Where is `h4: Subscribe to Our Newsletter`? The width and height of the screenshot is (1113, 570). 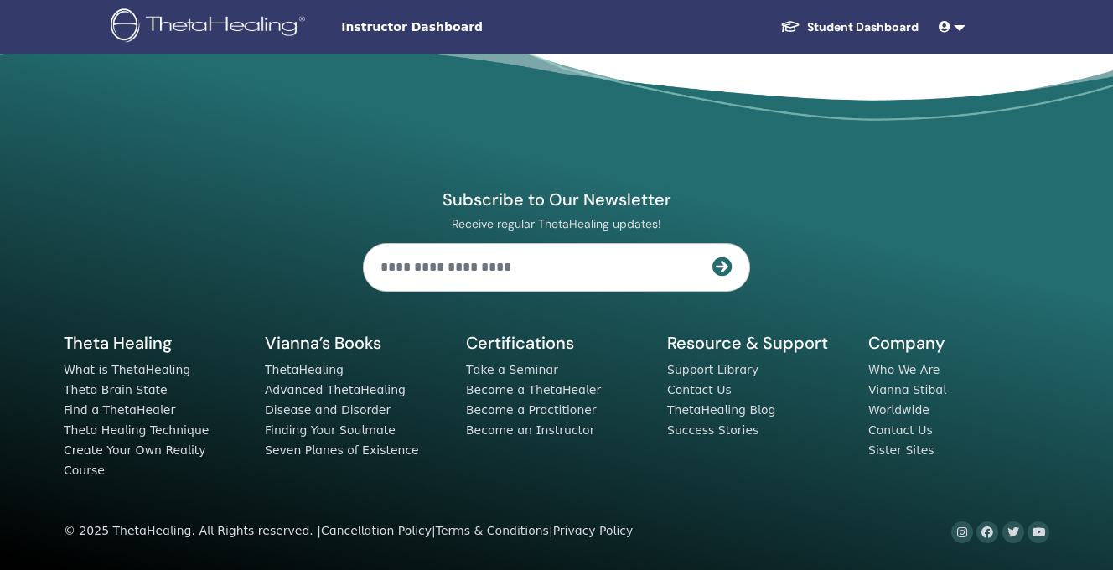 h4: Subscribe to Our Newsletter is located at coordinates (557, 200).